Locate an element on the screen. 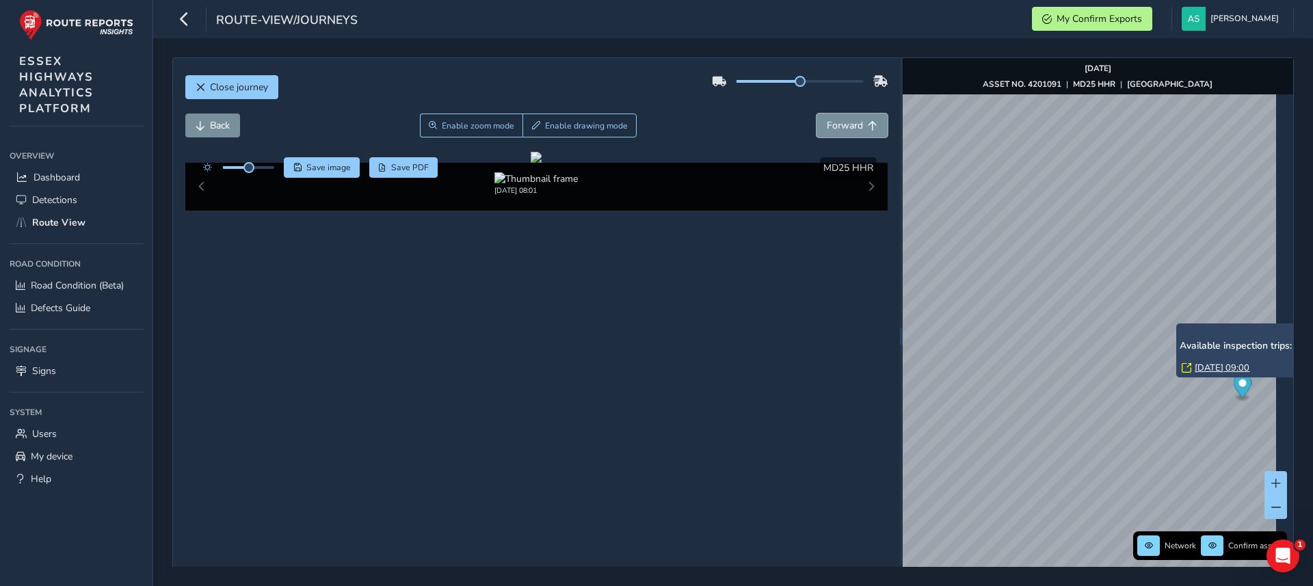 This screenshot has width=1313, height=586. strong: MD25 HHR is located at coordinates (1094, 84).